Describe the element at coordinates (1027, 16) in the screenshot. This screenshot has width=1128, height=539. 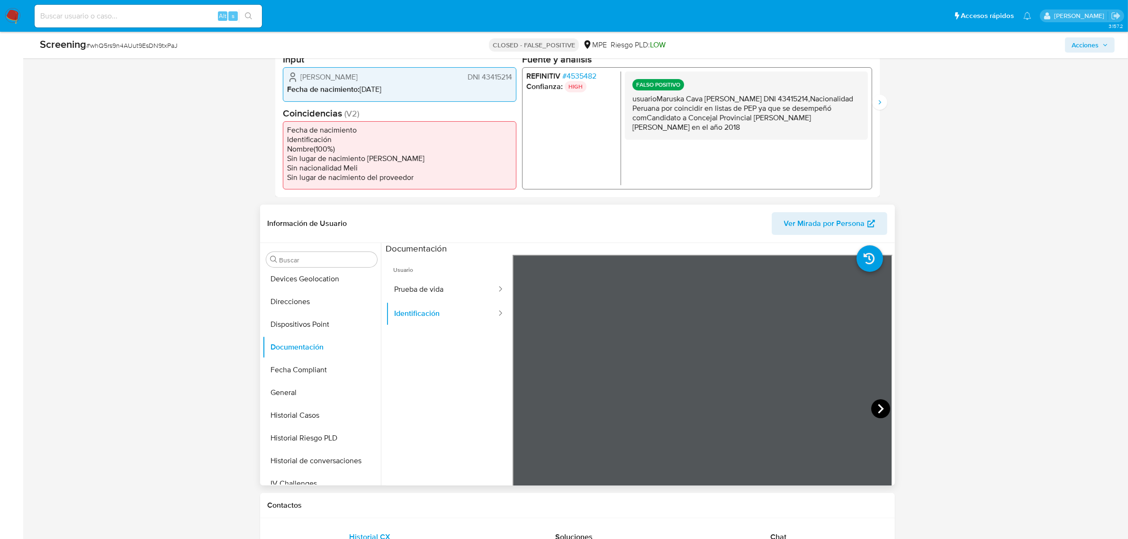
I see `a: Notificaciones` at that location.